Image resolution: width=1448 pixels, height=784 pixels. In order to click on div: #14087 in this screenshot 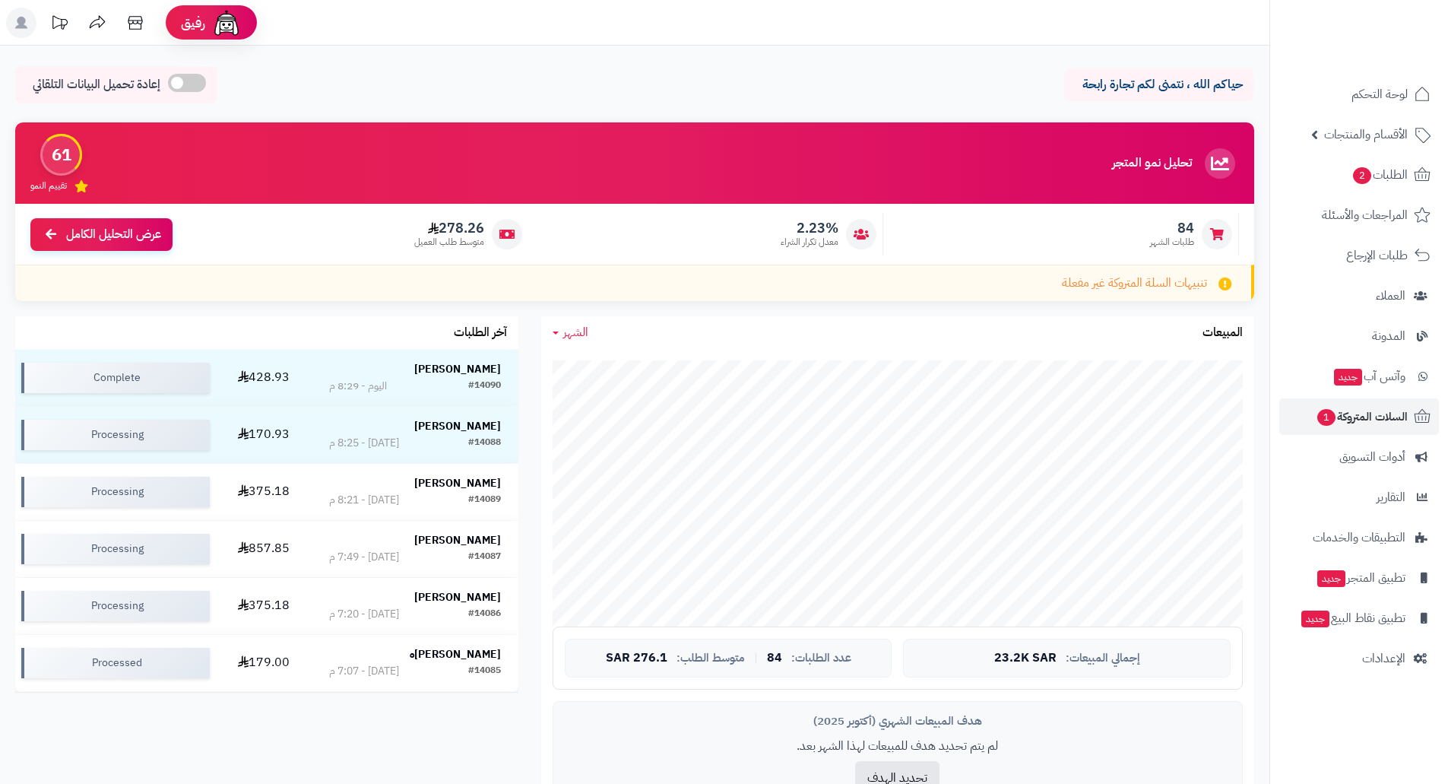, I will do `click(484, 557)`.